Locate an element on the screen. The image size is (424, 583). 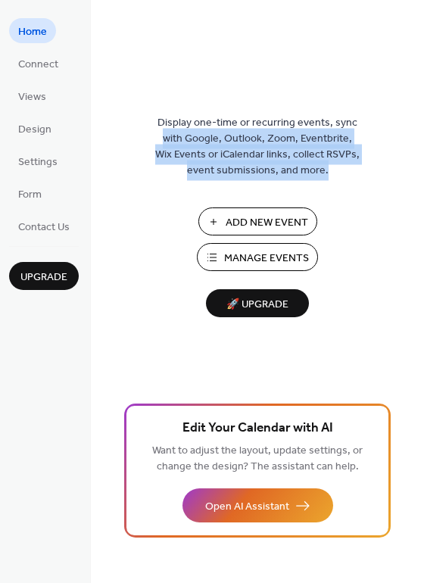
a: Connect is located at coordinates (38, 63).